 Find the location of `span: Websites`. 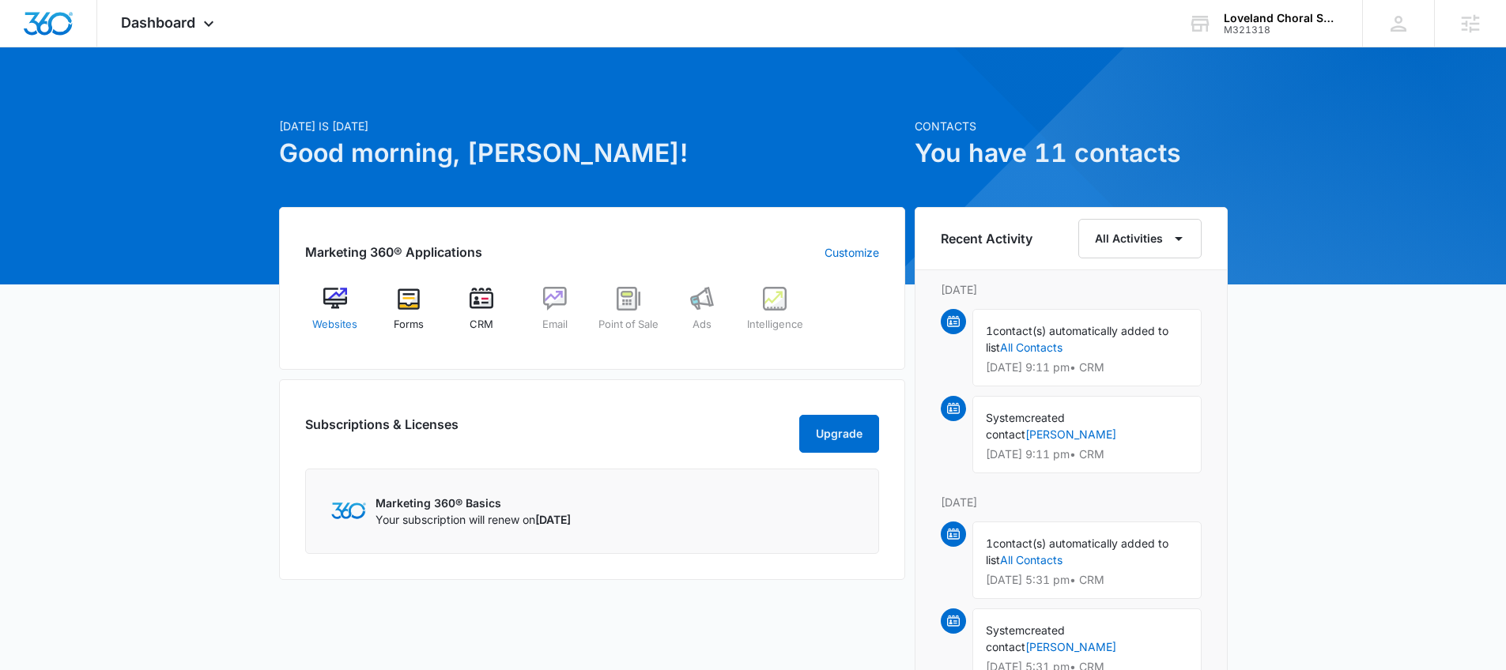

span: Websites is located at coordinates (334, 325).